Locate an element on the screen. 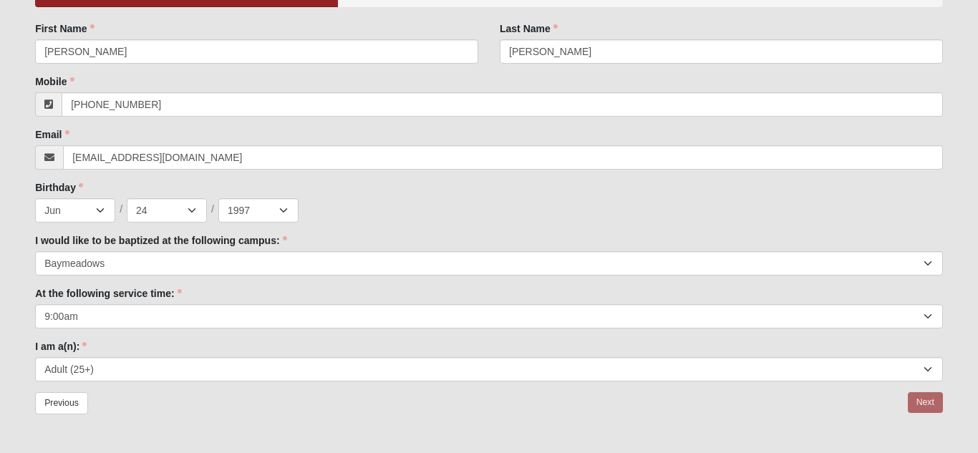  label: At the following service time: is located at coordinates (108, 293).